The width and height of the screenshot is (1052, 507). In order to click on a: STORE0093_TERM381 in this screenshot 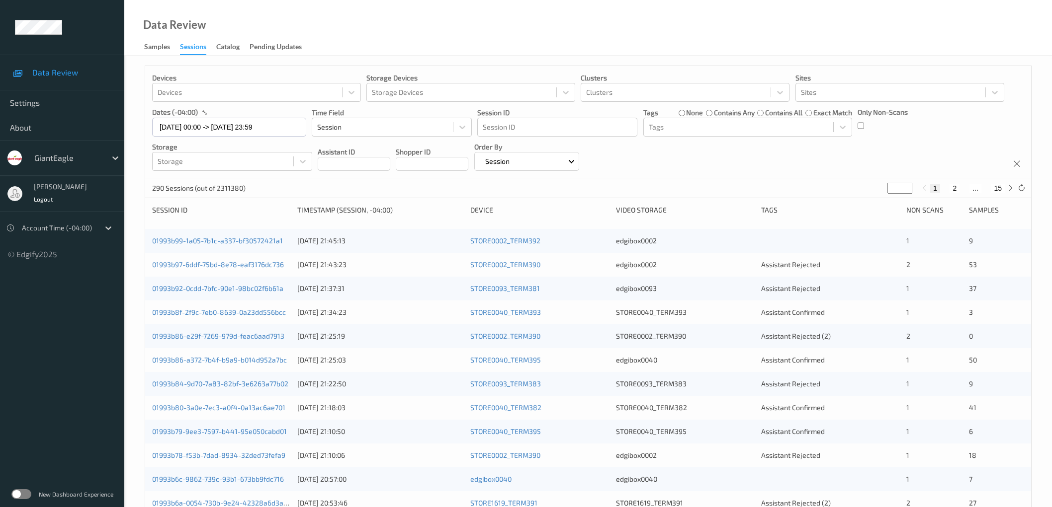, I will do `click(505, 288)`.